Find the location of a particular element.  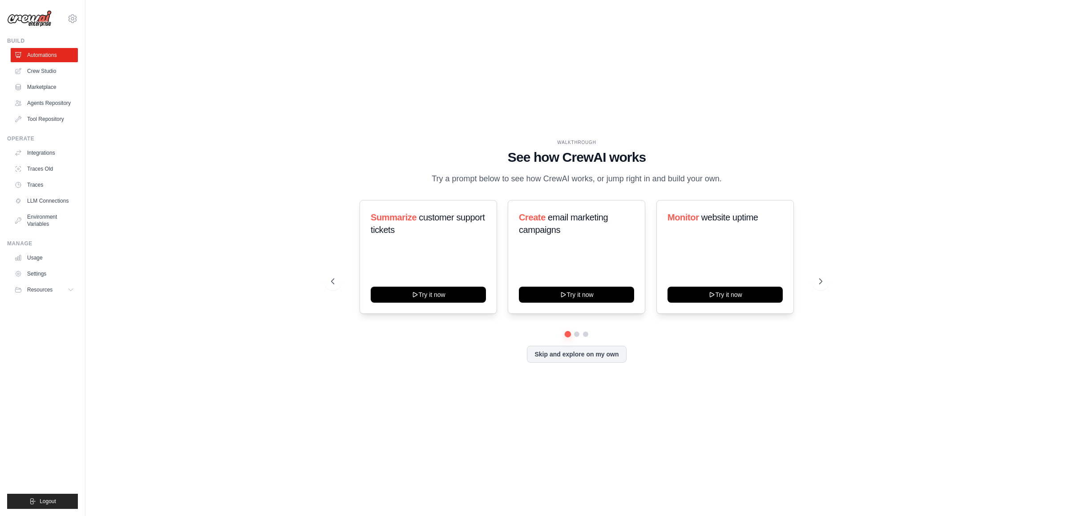

img: Logo is located at coordinates (29, 19).